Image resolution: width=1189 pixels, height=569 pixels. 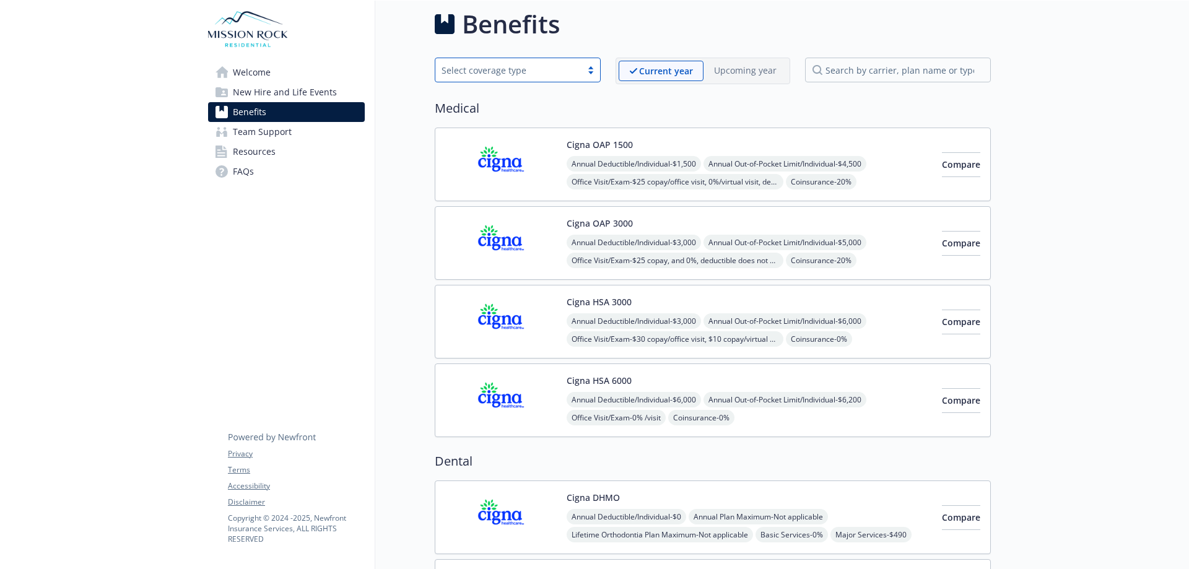 I want to click on span: Office Visit/Exam - $30 copay/office visit, $10 copay/virtual visit, so click(x=675, y=339).